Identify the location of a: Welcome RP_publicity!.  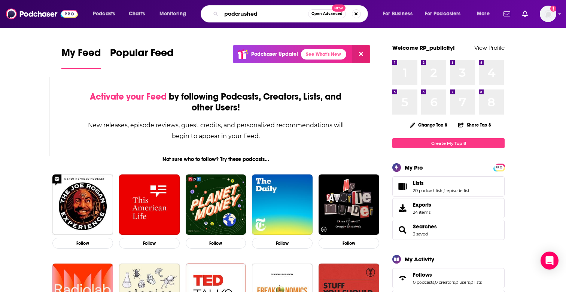
(423, 48).